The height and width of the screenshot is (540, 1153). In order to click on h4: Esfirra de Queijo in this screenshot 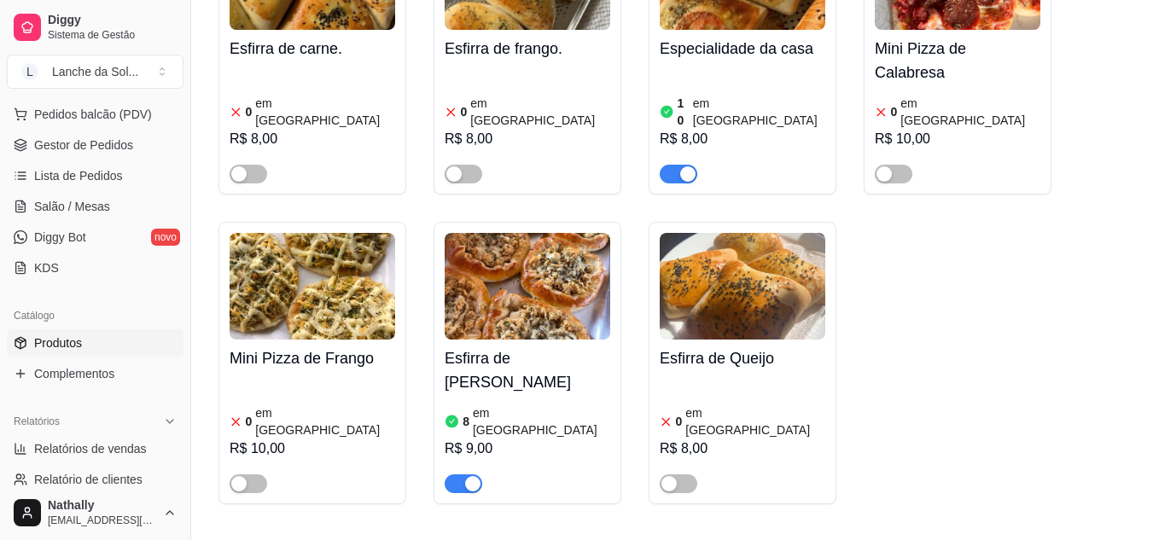, I will do `click(743, 359)`.